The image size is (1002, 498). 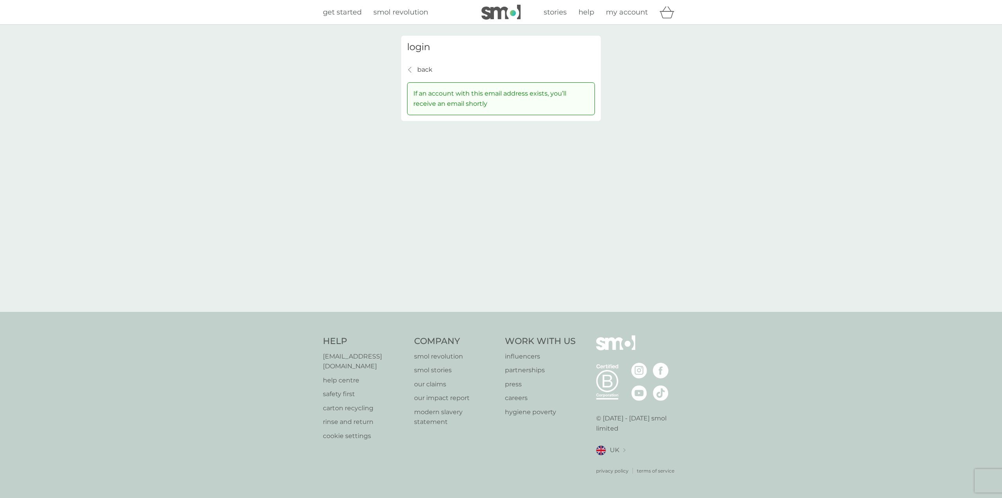 I want to click on a: stories, so click(x=555, y=12).